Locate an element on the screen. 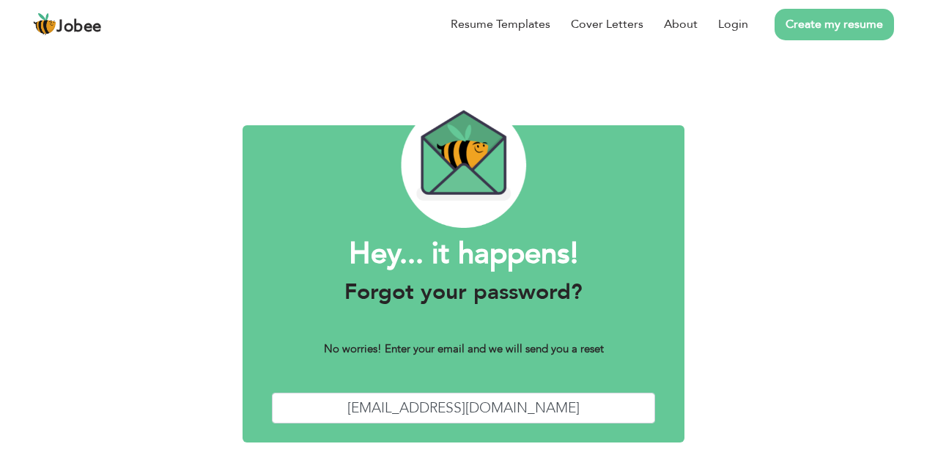  a: Login is located at coordinates (733, 24).